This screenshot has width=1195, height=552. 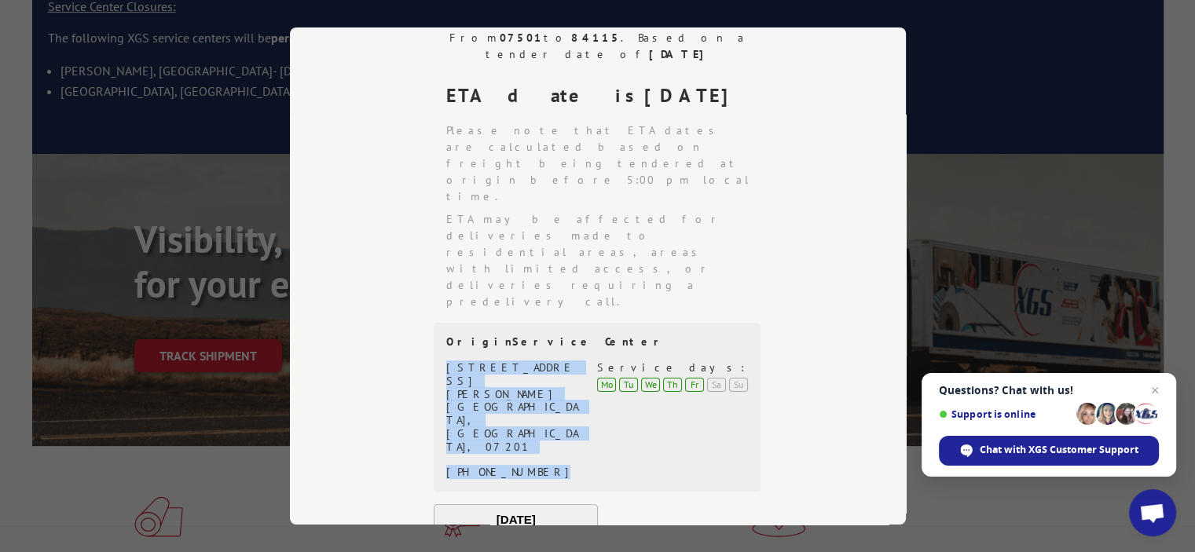 I want to click on div: Su, so click(x=738, y=385).